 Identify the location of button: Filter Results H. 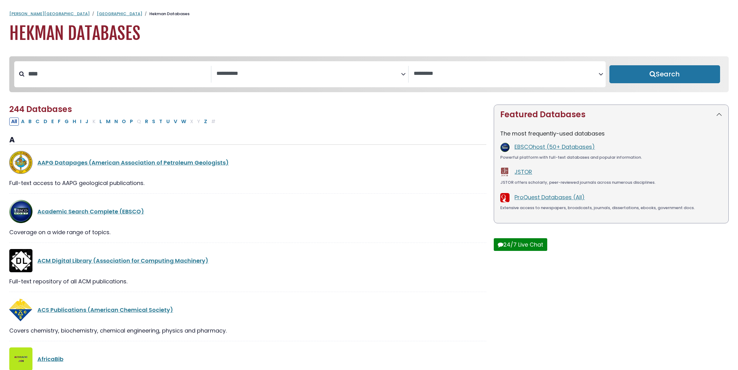
(74, 121).